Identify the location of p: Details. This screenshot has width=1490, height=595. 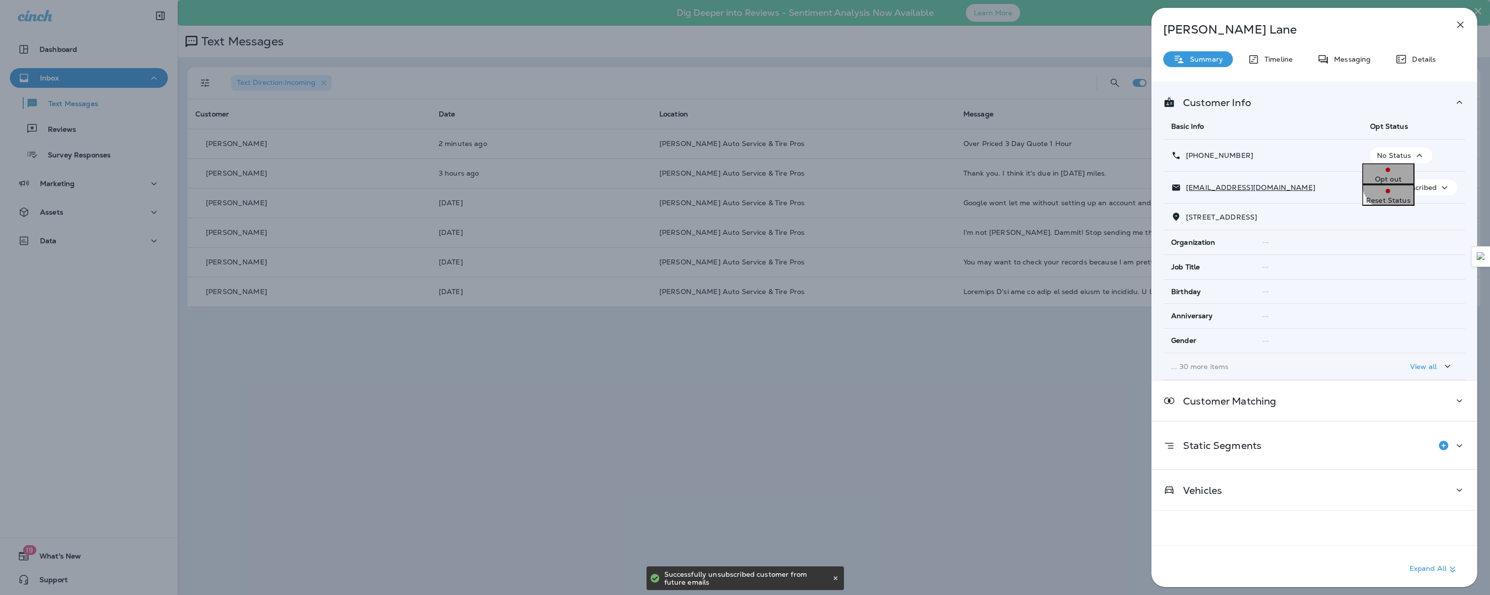
(1421, 59).